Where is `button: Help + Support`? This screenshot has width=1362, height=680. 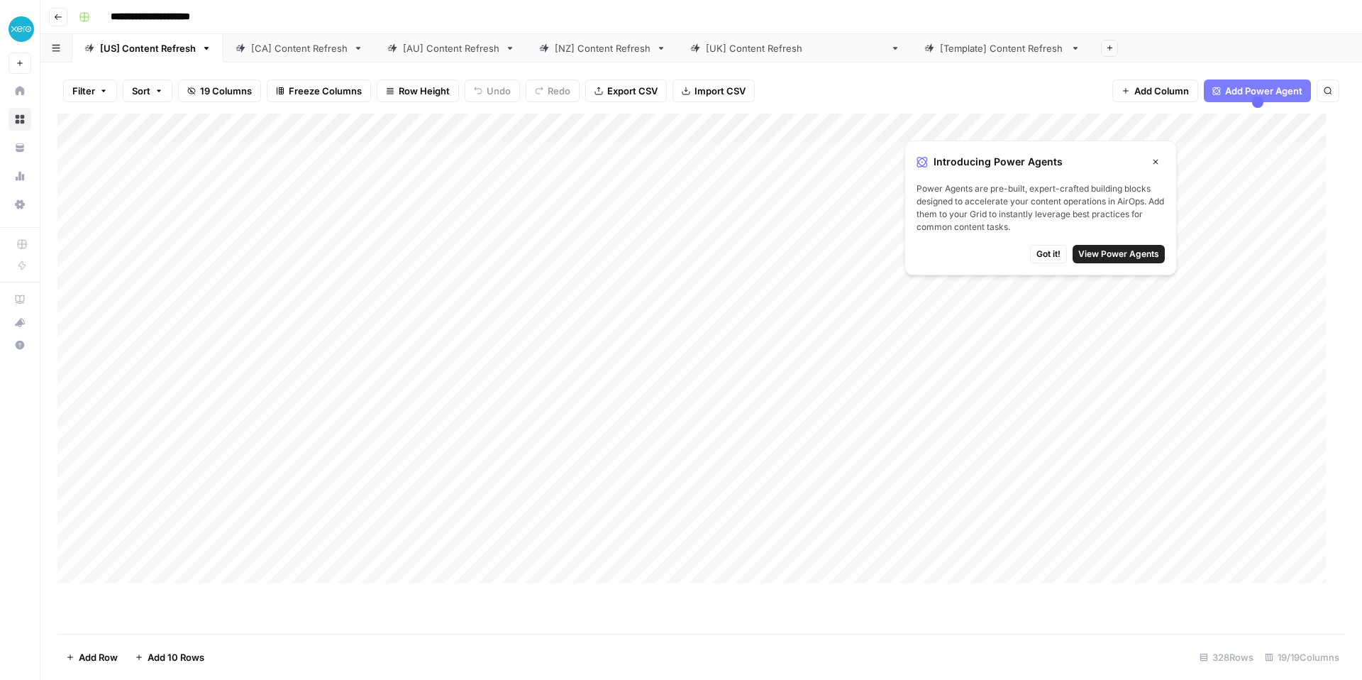 button: Help + Support is located at coordinates (20, 345).